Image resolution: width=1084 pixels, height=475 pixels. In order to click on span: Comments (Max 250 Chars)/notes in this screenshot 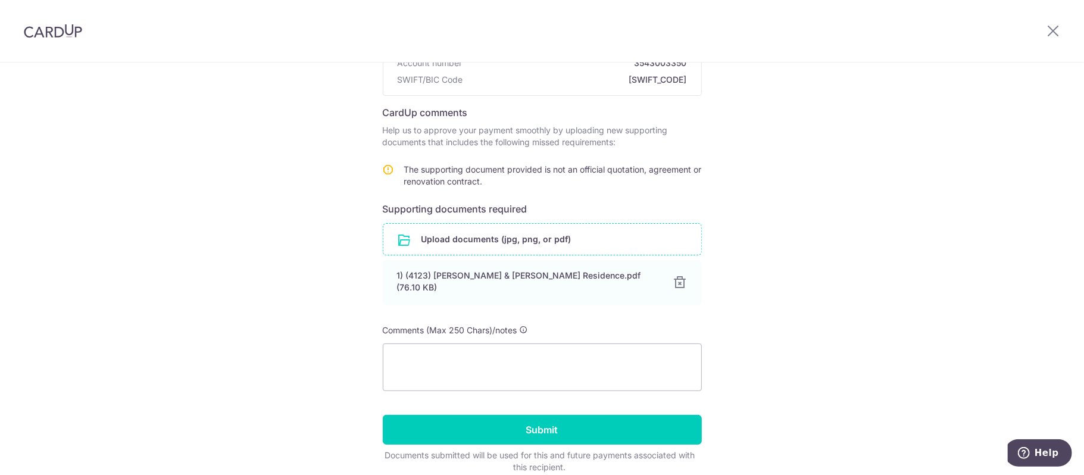, I will do `click(450, 330)`.